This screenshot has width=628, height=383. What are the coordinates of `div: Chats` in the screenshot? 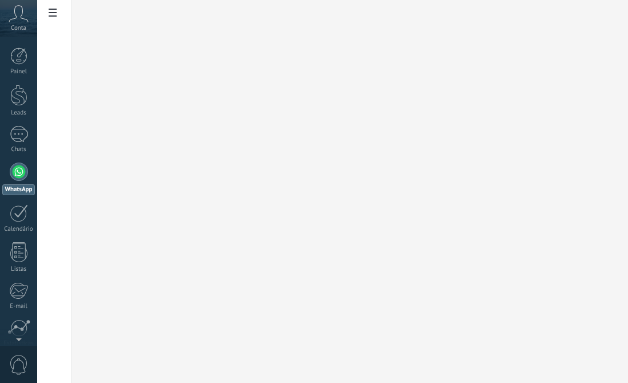 It's located at (19, 149).